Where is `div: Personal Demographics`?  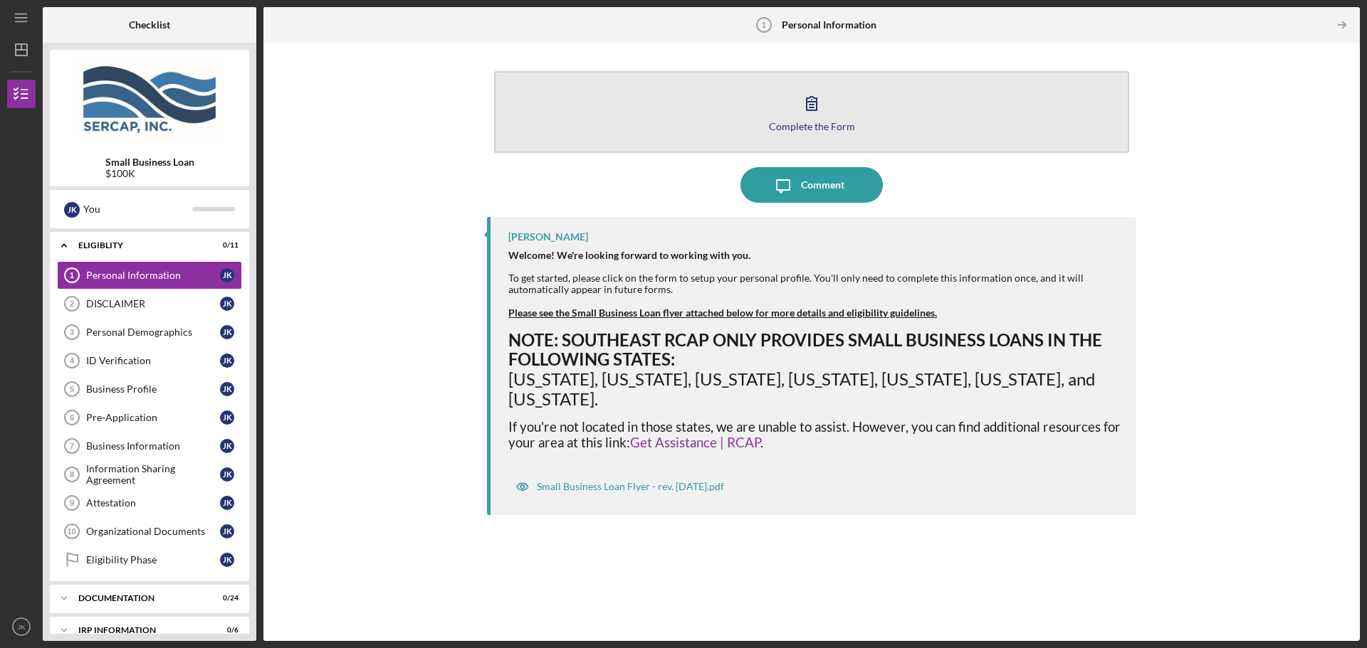
div: Personal Demographics is located at coordinates (153, 332).